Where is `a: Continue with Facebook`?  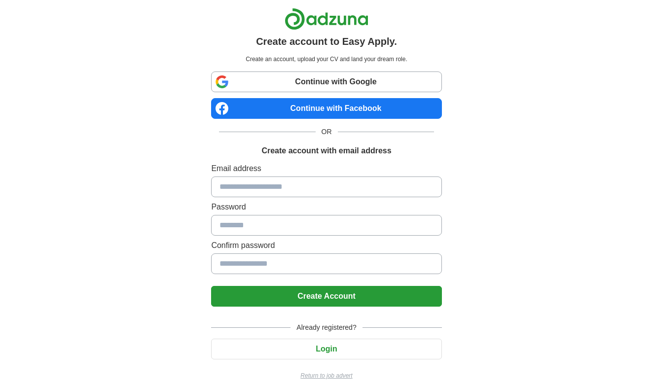
a: Continue with Facebook is located at coordinates (326, 109).